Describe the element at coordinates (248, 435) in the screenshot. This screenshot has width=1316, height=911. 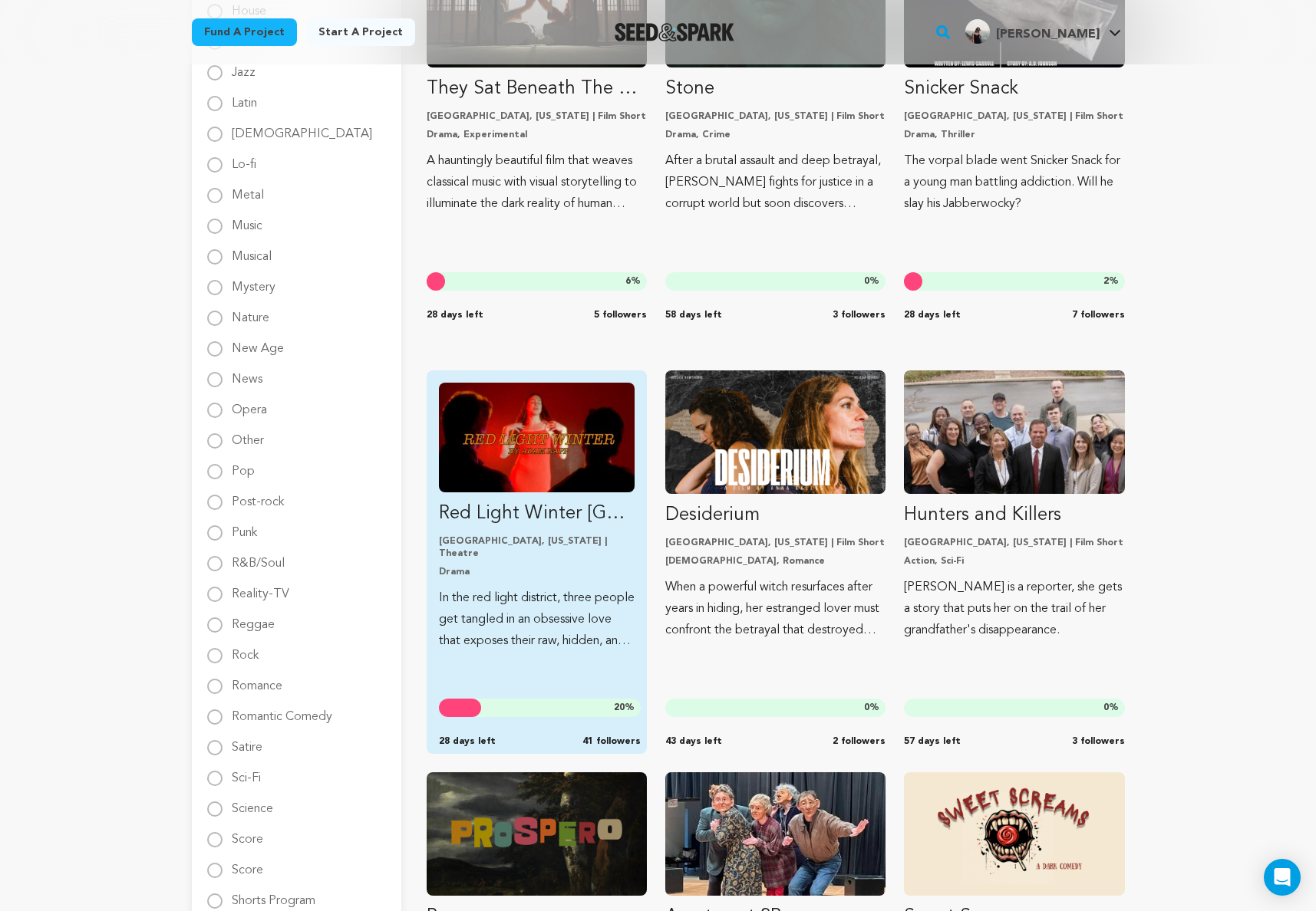
I see `label: Other` at that location.